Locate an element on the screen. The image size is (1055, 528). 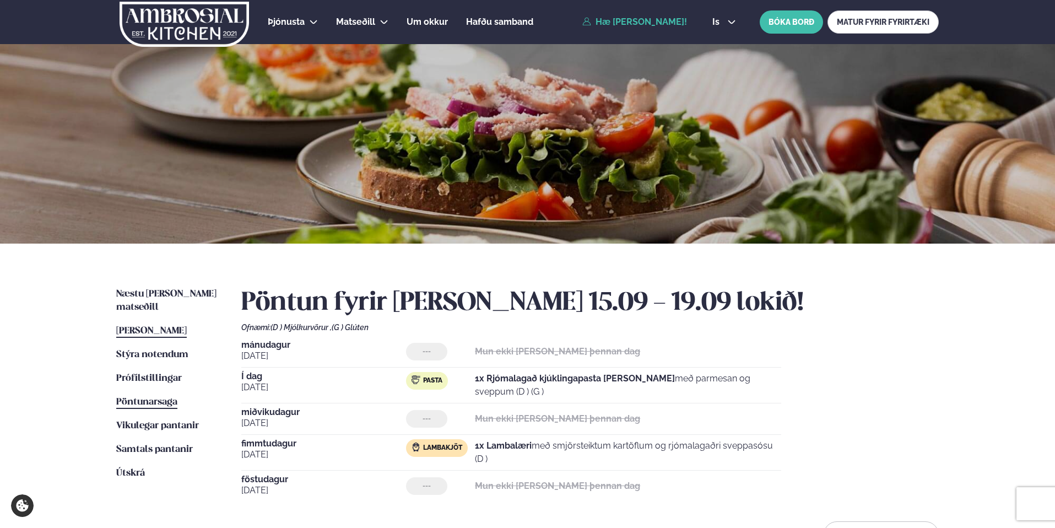
img: logo is located at coordinates (184, 24).